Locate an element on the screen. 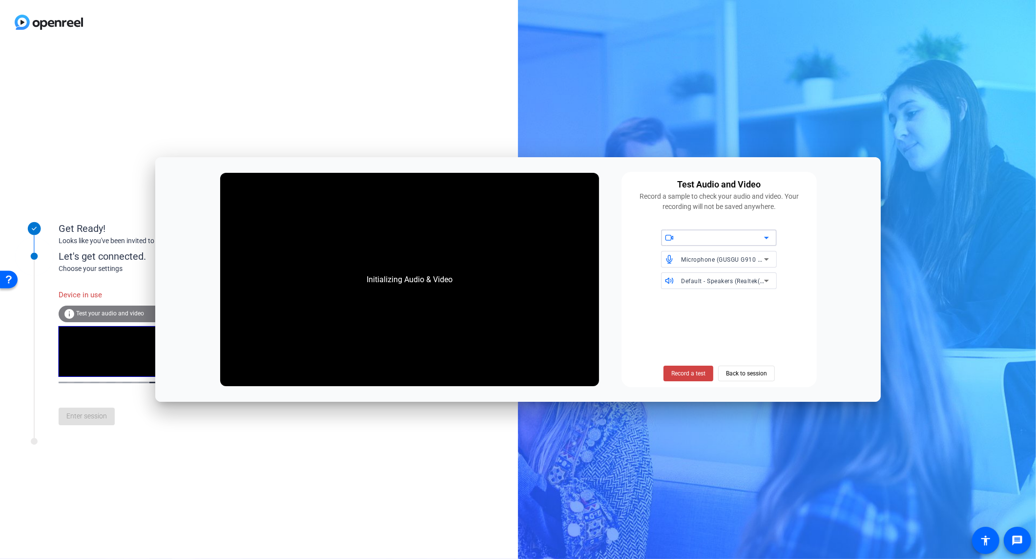 The image size is (1036, 559). mat-icon: accessibility is located at coordinates (985, 540).